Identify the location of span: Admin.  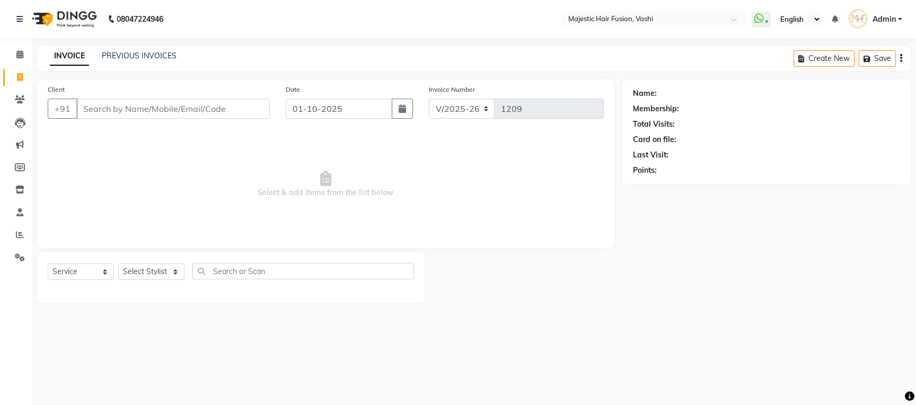
(884, 19).